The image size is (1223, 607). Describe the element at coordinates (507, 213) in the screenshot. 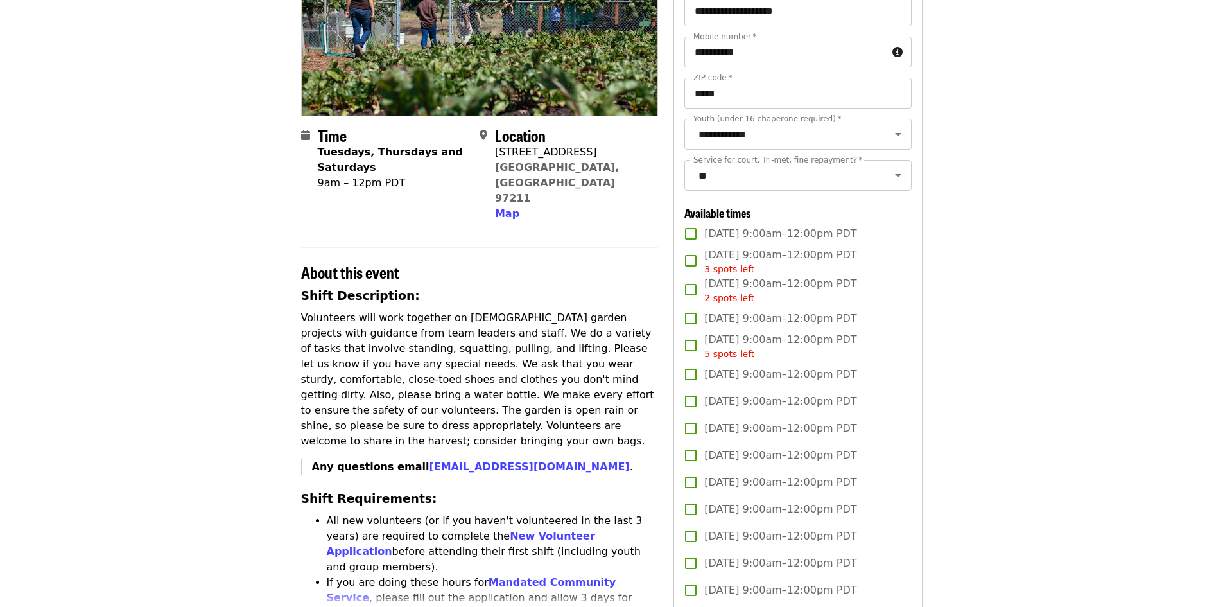

I see `span: Map` at that location.